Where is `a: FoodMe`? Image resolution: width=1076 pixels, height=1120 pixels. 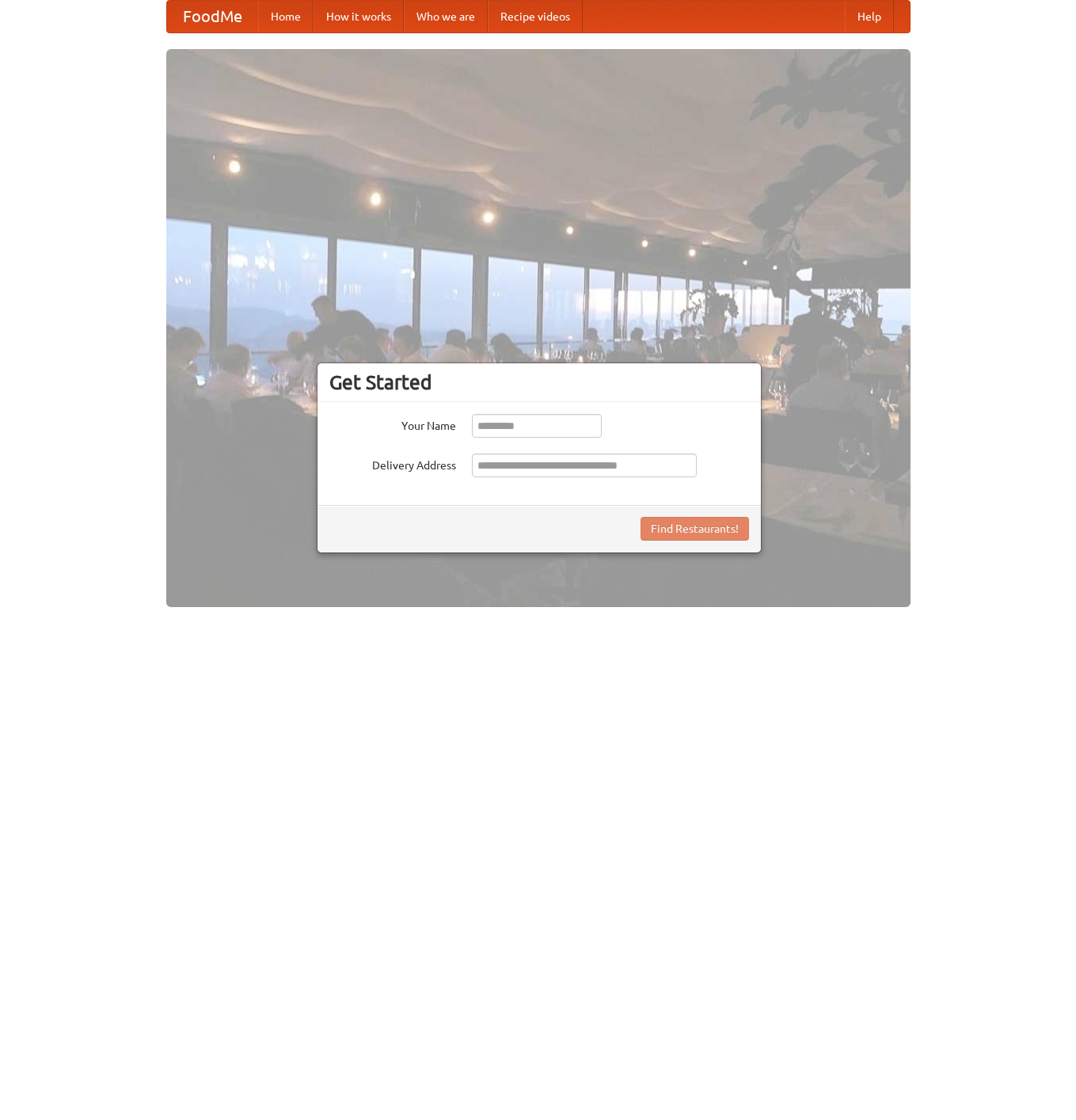 a: FoodMe is located at coordinates (212, 17).